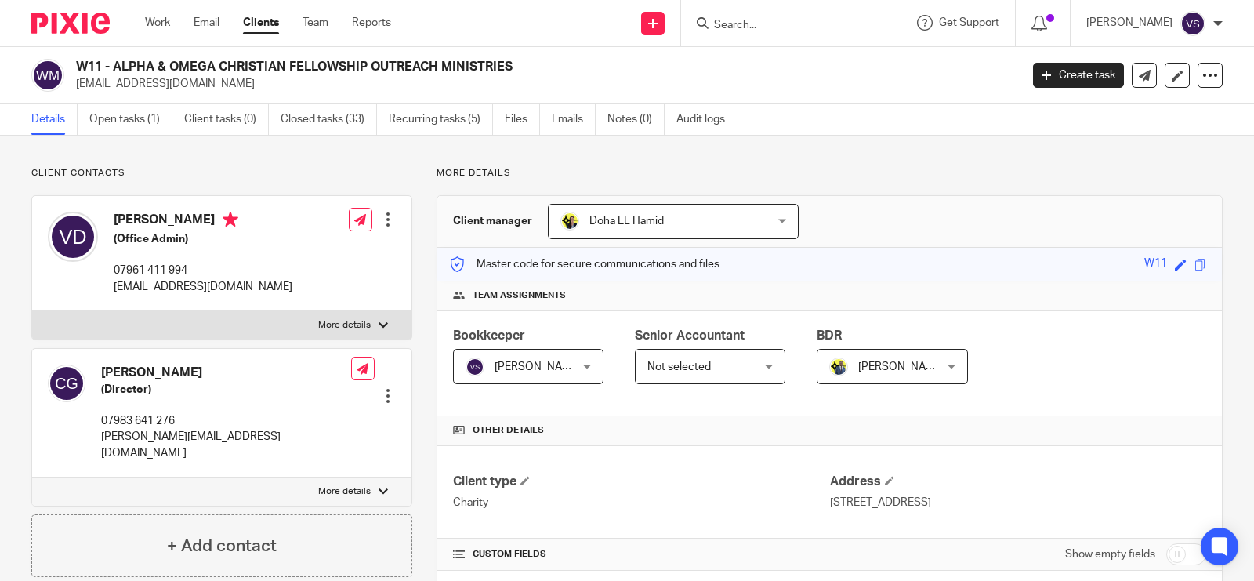  I want to click on h4: Address, so click(1018, 481).